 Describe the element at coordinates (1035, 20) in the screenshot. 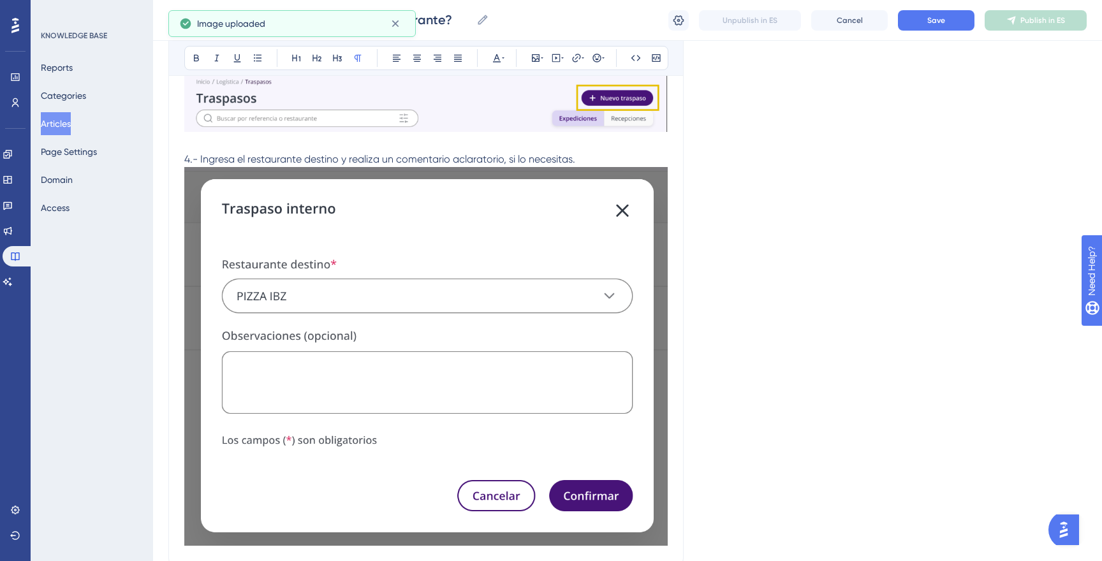

I see `button: Publish in ES` at that location.